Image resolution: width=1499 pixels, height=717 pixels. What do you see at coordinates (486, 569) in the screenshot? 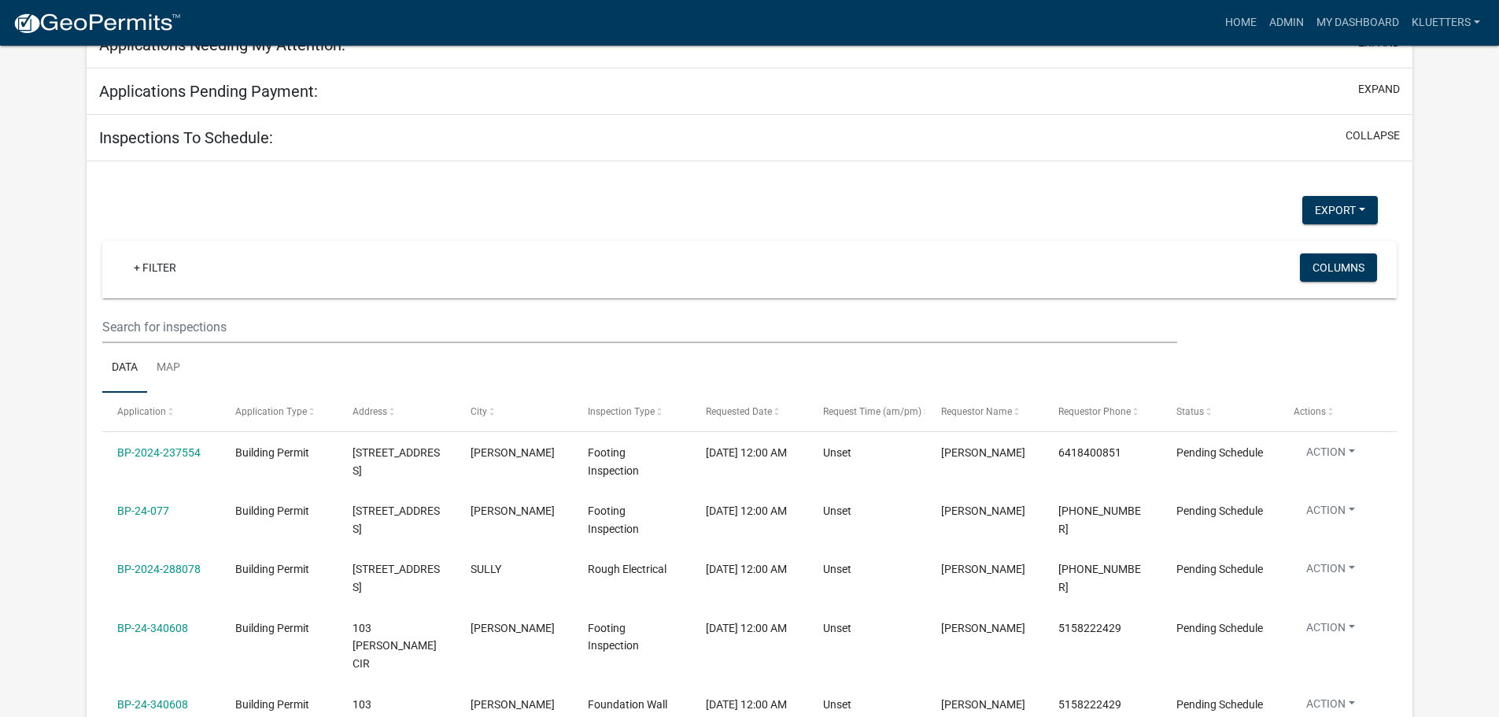
I see `span: SULLY` at bounding box center [486, 569].